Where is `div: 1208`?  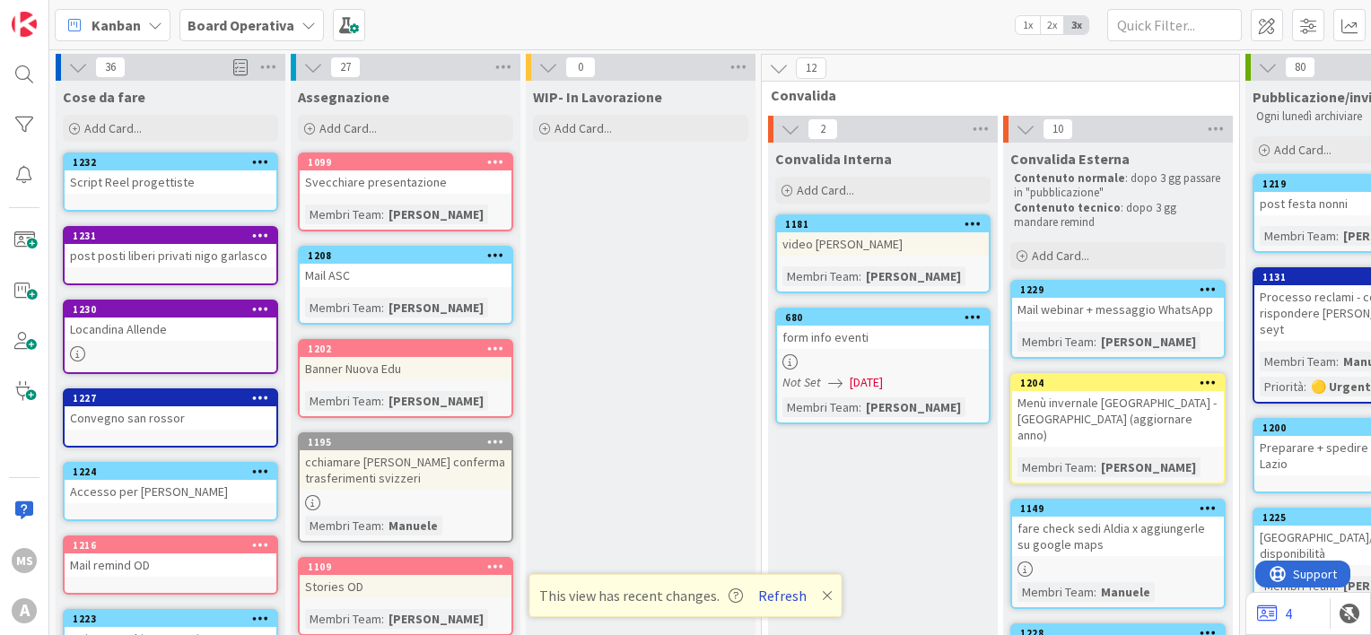 div: 1208 is located at coordinates (409, 256).